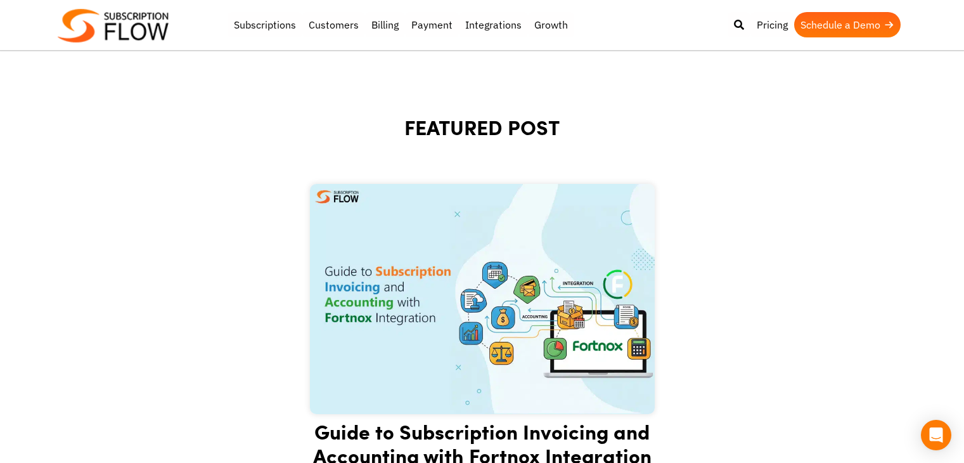 This screenshot has width=964, height=463. I want to click on div: Open Intercom Messenger, so click(936, 435).